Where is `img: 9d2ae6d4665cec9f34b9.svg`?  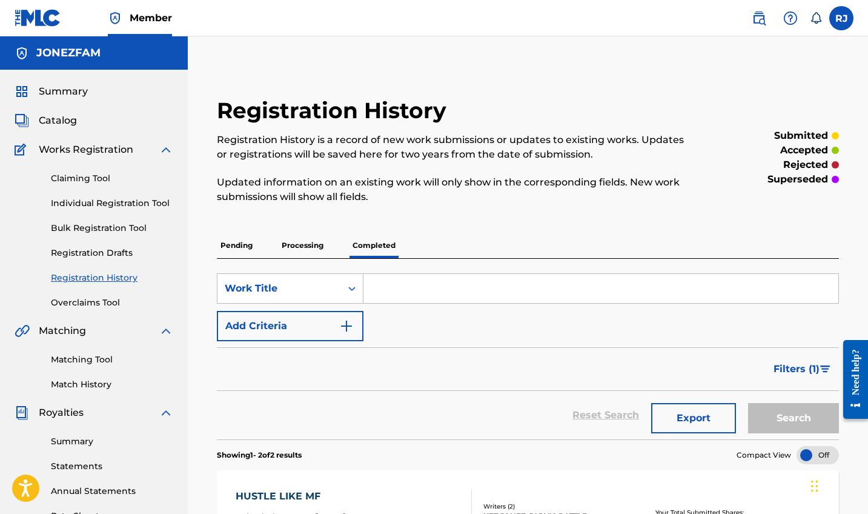 img: 9d2ae6d4665cec9f34b9.svg is located at coordinates (346, 326).